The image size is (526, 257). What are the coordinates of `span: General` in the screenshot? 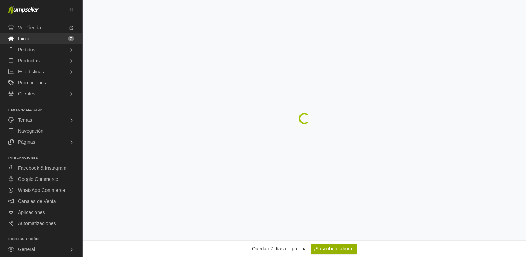 It's located at (26, 249).